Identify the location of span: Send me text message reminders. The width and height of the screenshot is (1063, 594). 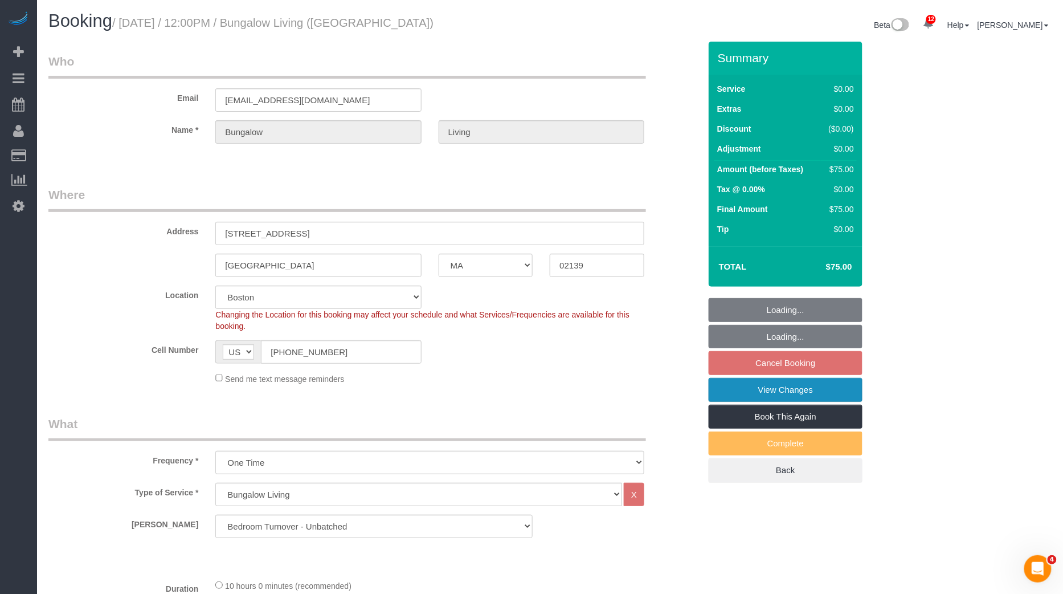
(284, 378).